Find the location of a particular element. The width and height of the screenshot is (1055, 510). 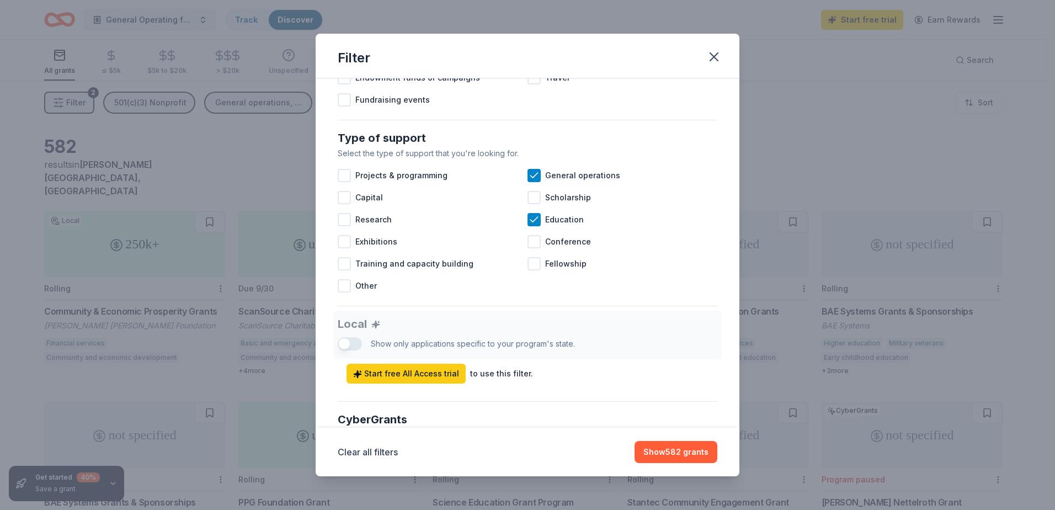

span: Projects & programming is located at coordinates (401, 175).